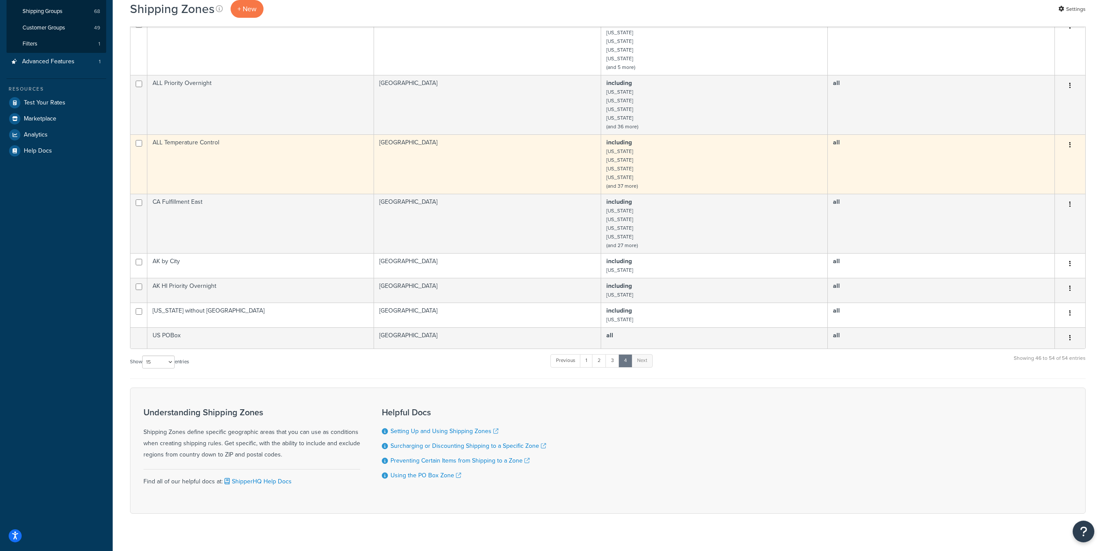  What do you see at coordinates (56, 151) in the screenshot?
I see `a: Help Docs` at bounding box center [56, 151].